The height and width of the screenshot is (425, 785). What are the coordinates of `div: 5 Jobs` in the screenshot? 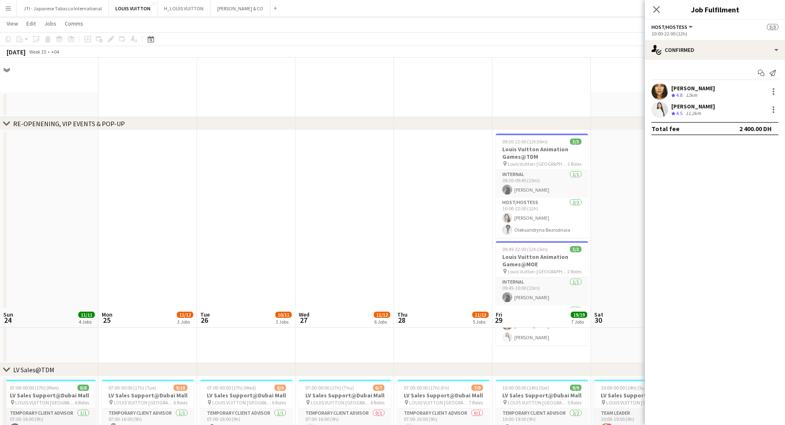 It's located at (480, 321).